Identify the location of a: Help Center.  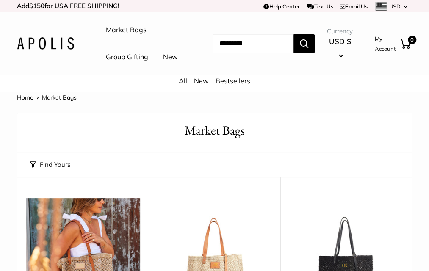
(281, 6).